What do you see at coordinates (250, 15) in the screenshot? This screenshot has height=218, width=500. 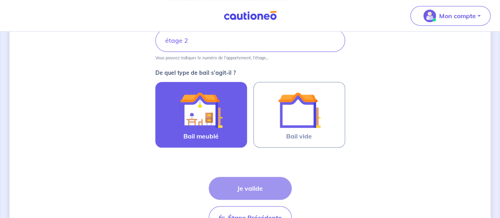 I see `img: Cautioneo` at bounding box center [250, 15].